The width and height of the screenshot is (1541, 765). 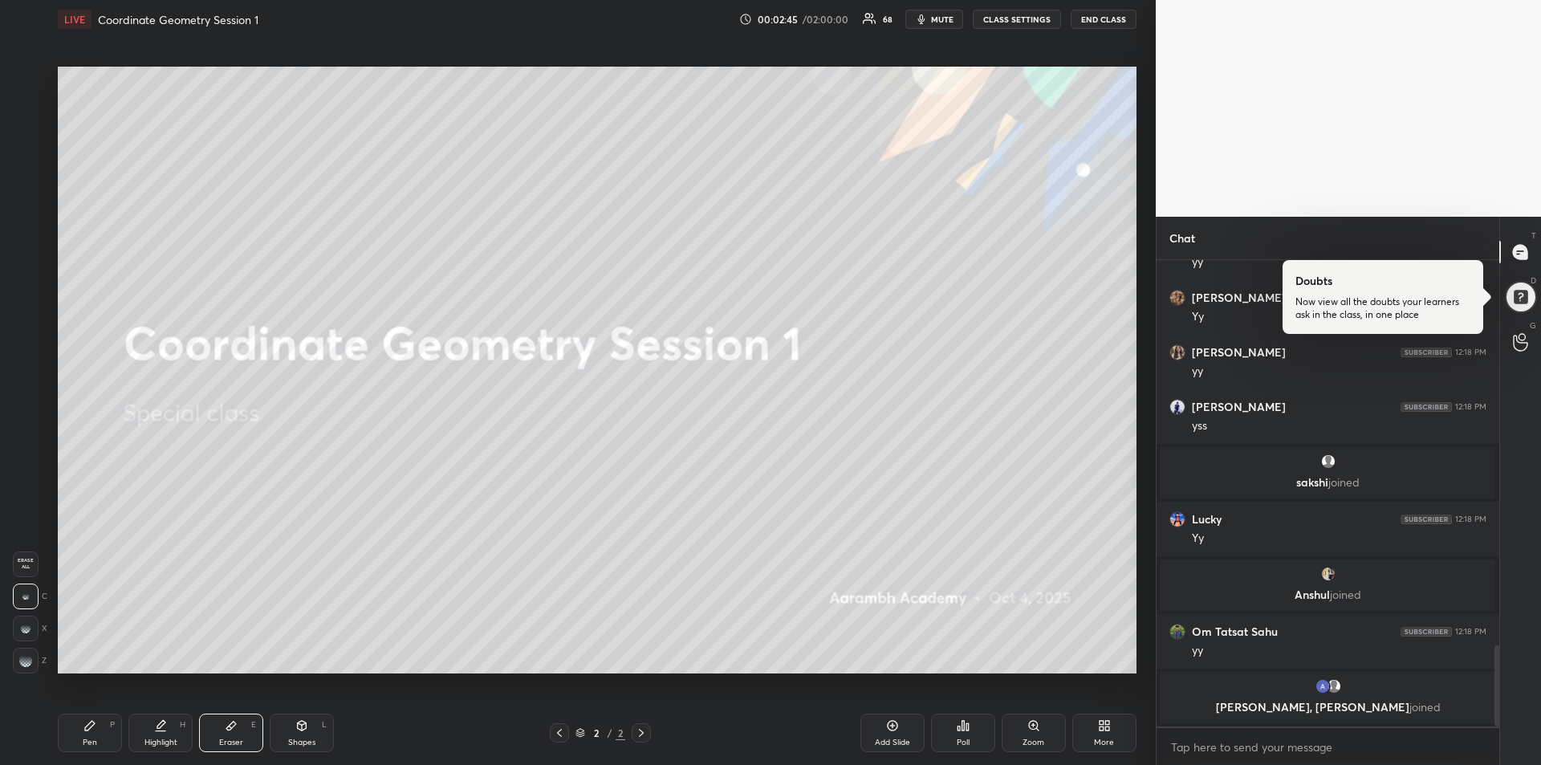 What do you see at coordinates (1328, 595) in the screenshot?
I see `p: Anshul` at bounding box center [1328, 595].